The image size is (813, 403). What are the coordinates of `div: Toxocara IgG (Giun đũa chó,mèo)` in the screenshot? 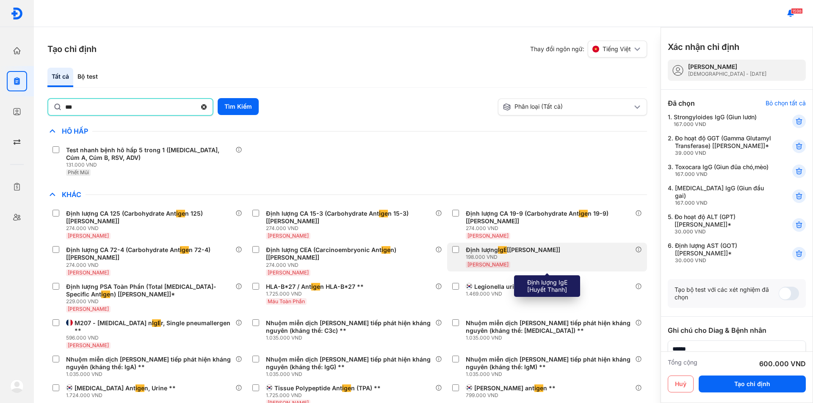 It's located at (721, 171).